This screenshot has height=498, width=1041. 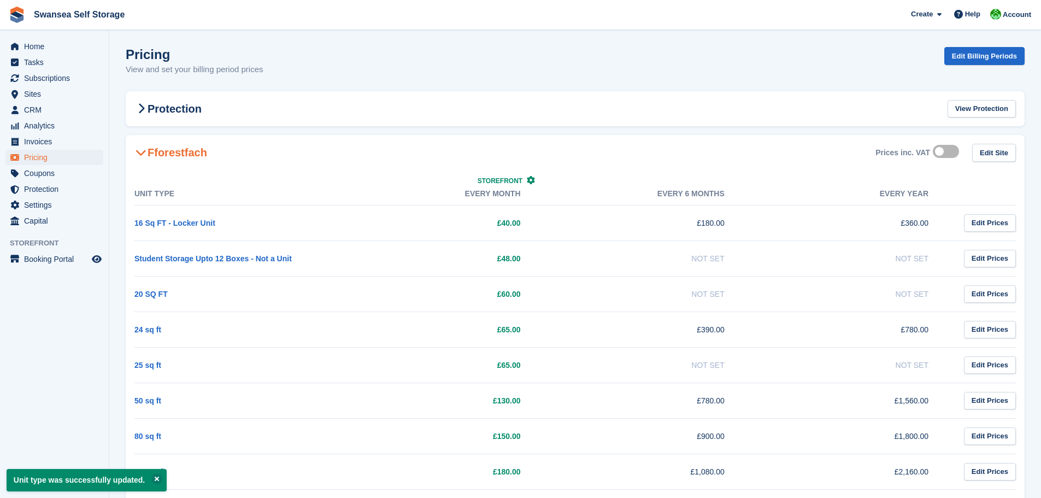 I want to click on a: Storefront, so click(x=506, y=181).